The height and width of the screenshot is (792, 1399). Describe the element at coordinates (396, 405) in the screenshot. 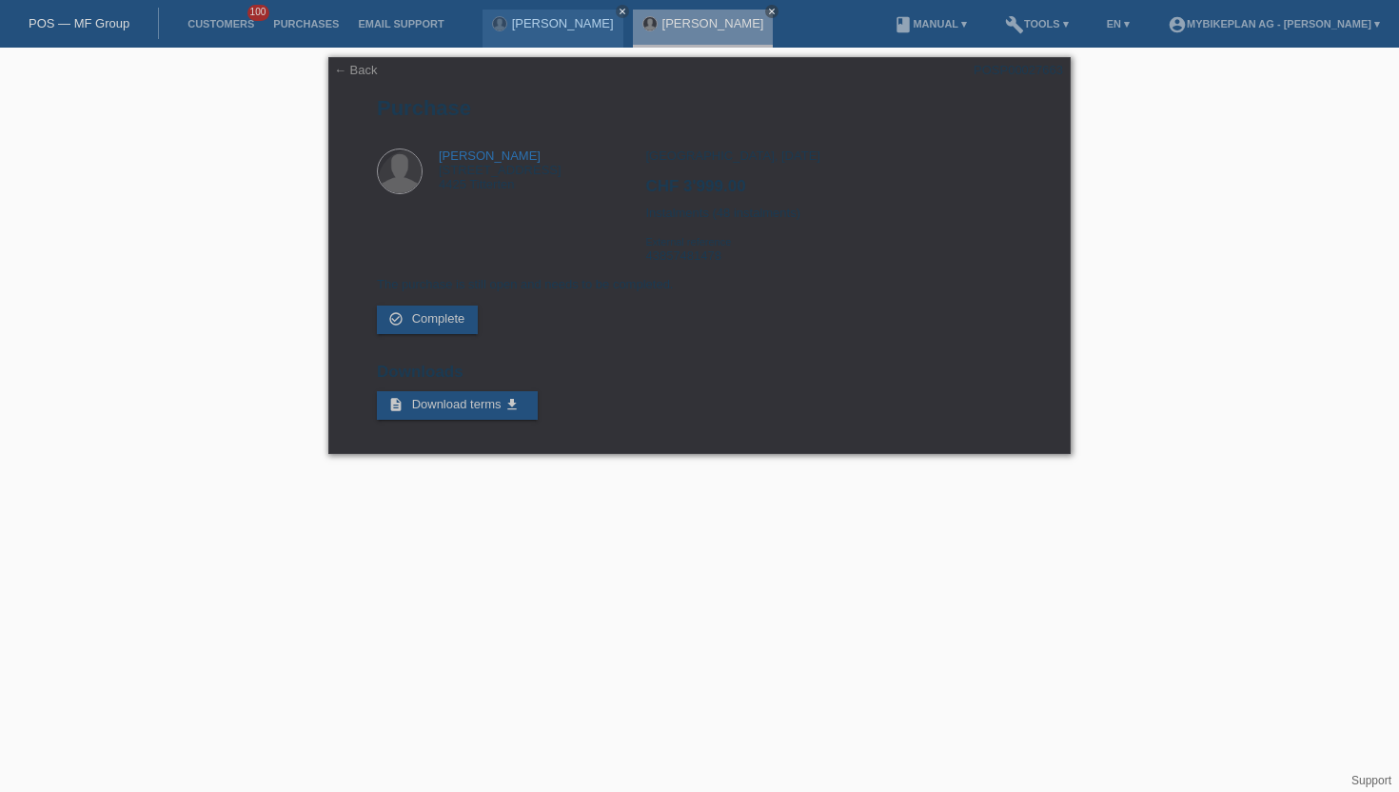

I see `i: description` at that location.